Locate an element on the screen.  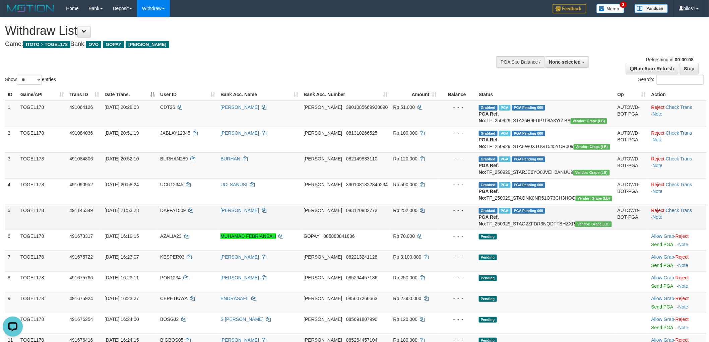
th: Balance is located at coordinates (458, 95).